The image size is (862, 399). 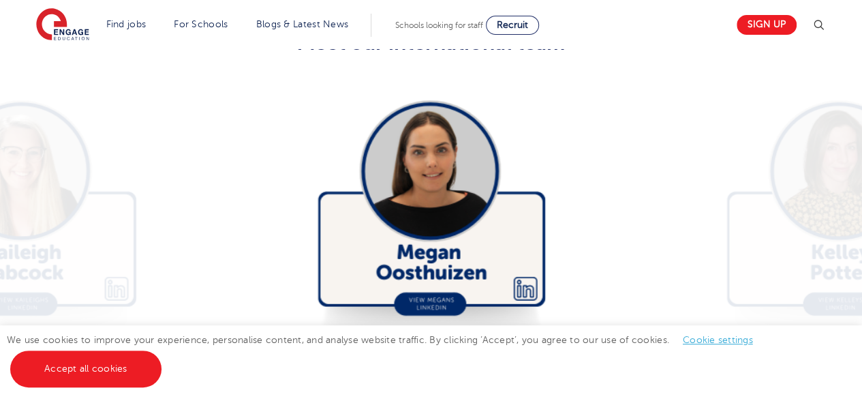 I want to click on span: Recruit, so click(x=512, y=25).